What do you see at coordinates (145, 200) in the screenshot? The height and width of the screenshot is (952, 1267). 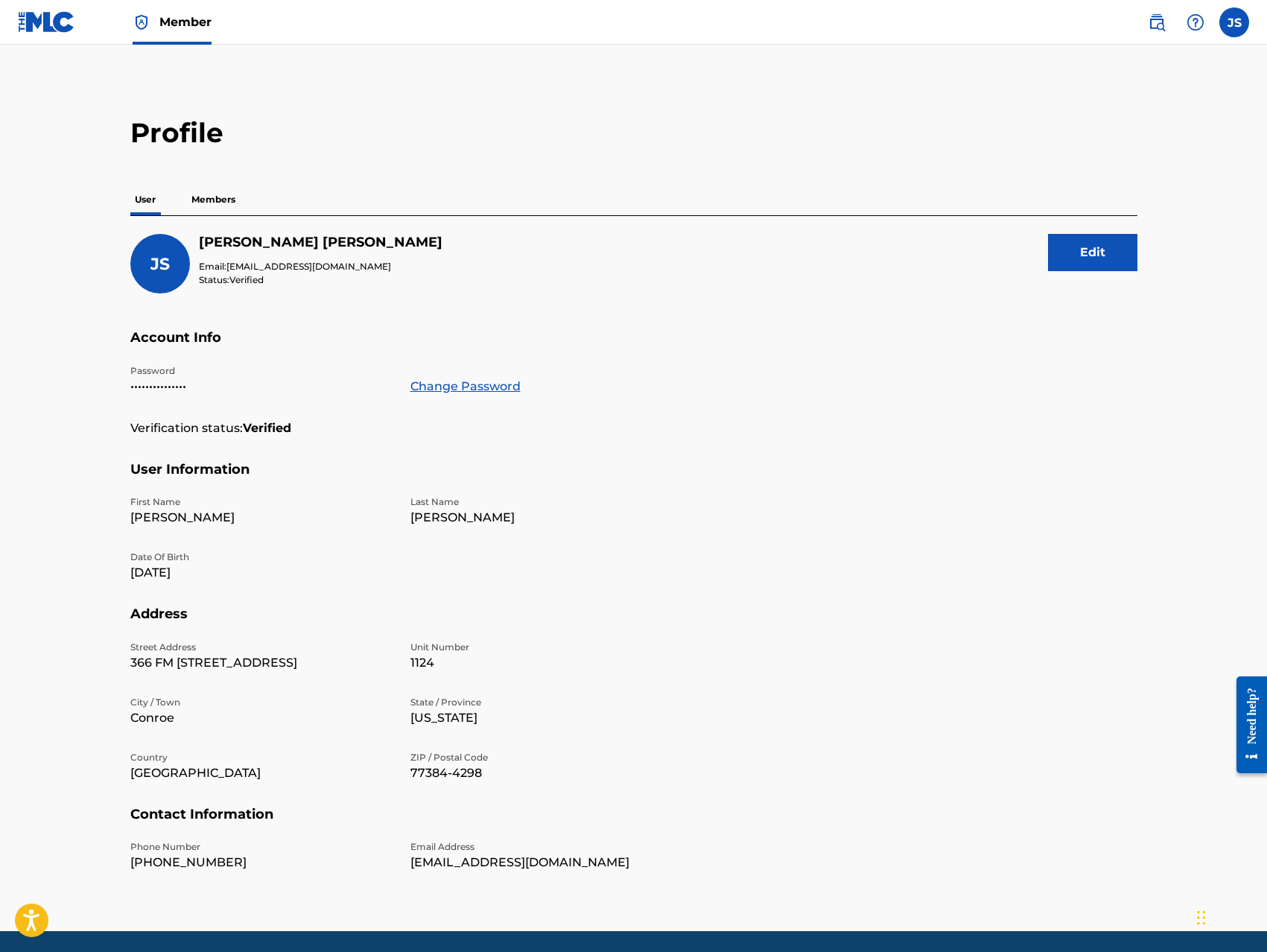 I see `p: User` at bounding box center [145, 200].